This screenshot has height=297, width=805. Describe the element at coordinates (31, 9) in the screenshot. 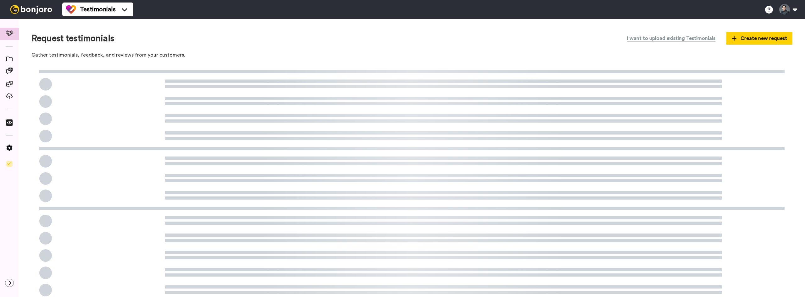

I see `img: bj-logo-header-white.svg` at that location.